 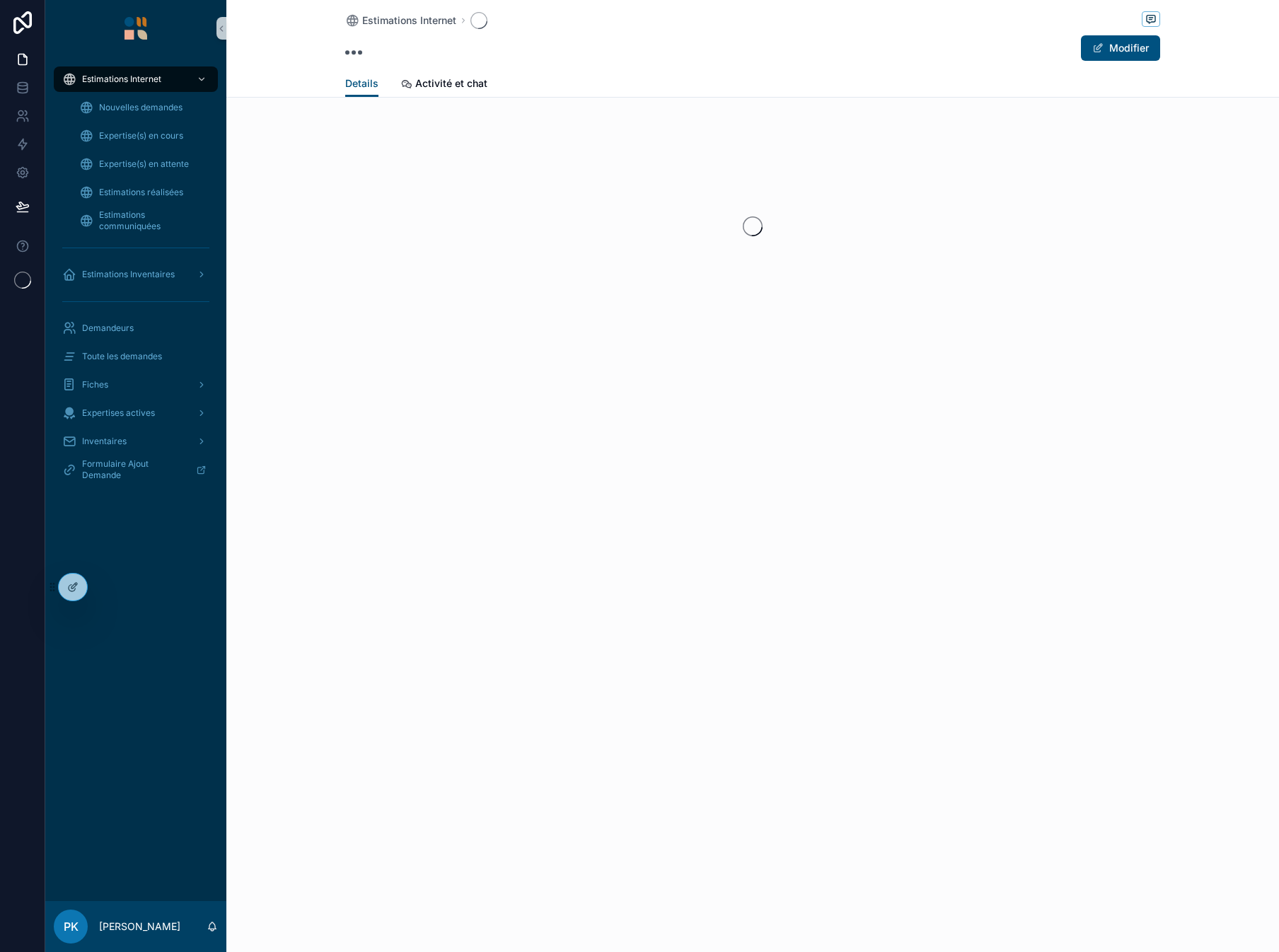 I want to click on a: Expertise(s) en cours, so click(x=145, y=135).